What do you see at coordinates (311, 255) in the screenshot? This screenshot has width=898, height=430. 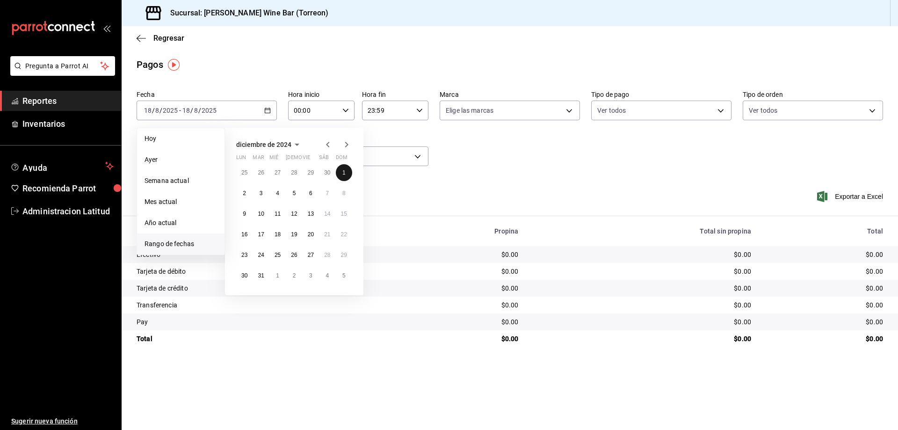 I see `button: 27 de diciembre de 2024` at bounding box center [311, 255].